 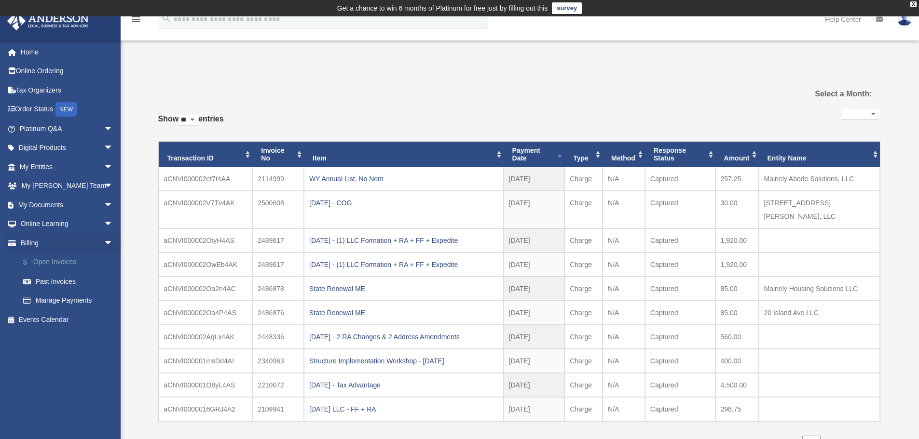 I want to click on td: aCNVI000002OwEb4AK, so click(x=205, y=265).